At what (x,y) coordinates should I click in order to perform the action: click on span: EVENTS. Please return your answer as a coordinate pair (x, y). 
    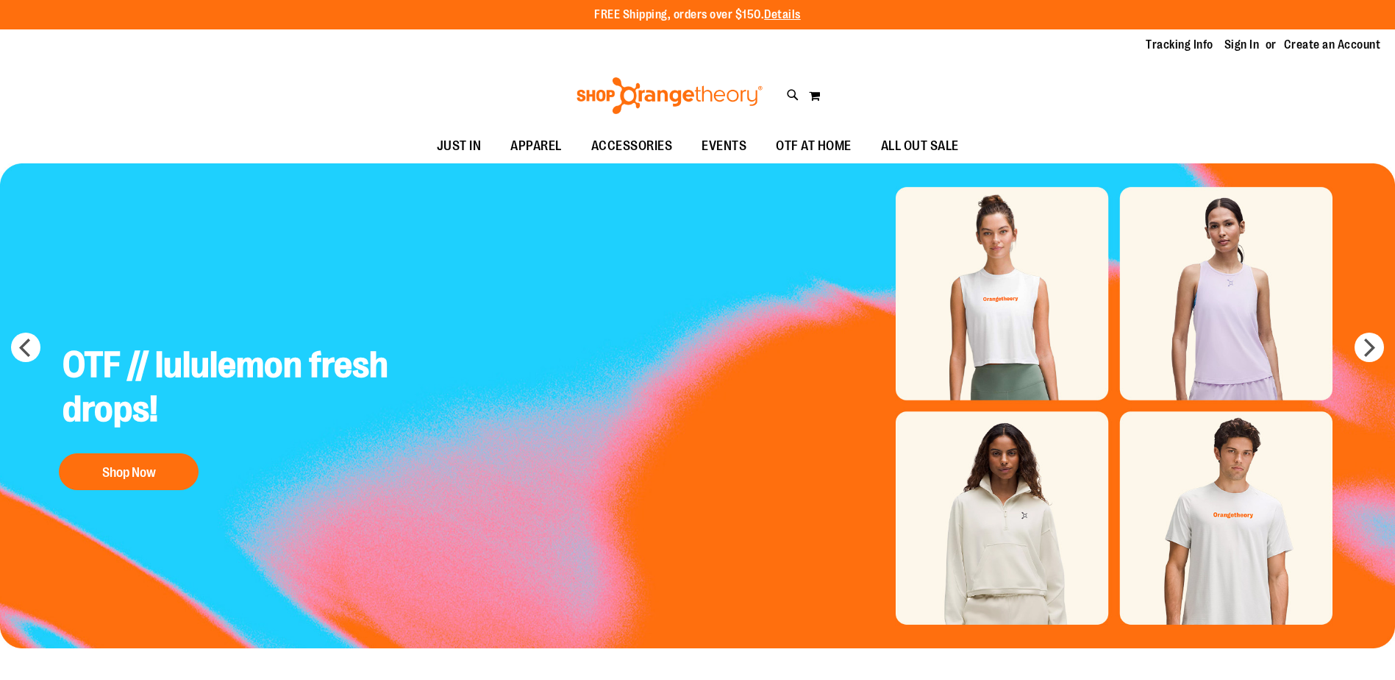
    Looking at the image, I should click on (724, 146).